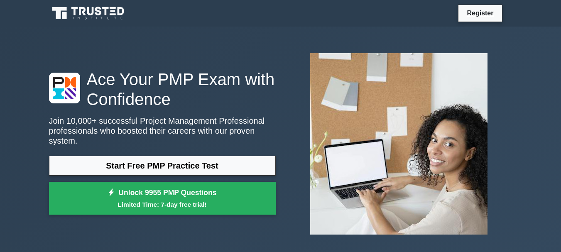 This screenshot has height=252, width=561. Describe the element at coordinates (162, 204) in the screenshot. I see `small: Limited Time: 7-day free trial!` at that location.